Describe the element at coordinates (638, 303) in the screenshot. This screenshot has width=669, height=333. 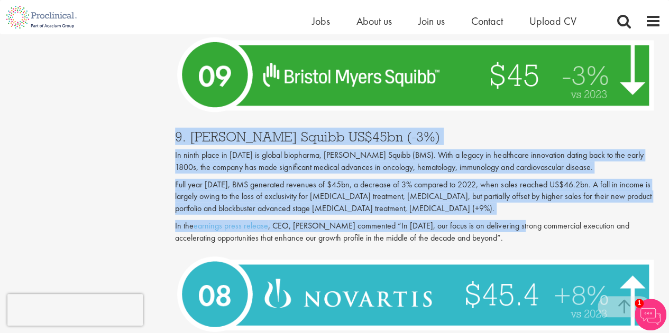
I see `span: 1` at that location.